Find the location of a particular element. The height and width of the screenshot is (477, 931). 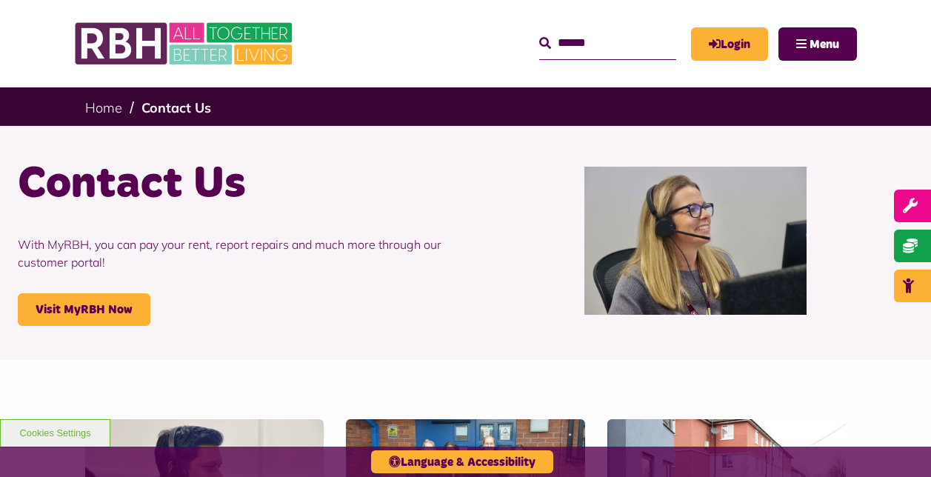

a: Visit MyRBH Now is located at coordinates (84, 310).